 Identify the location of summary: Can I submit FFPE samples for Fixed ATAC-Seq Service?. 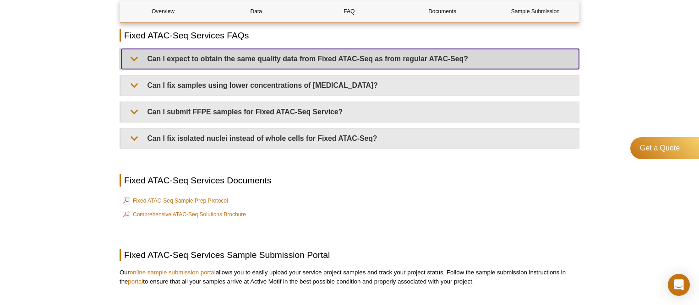
(350, 112).